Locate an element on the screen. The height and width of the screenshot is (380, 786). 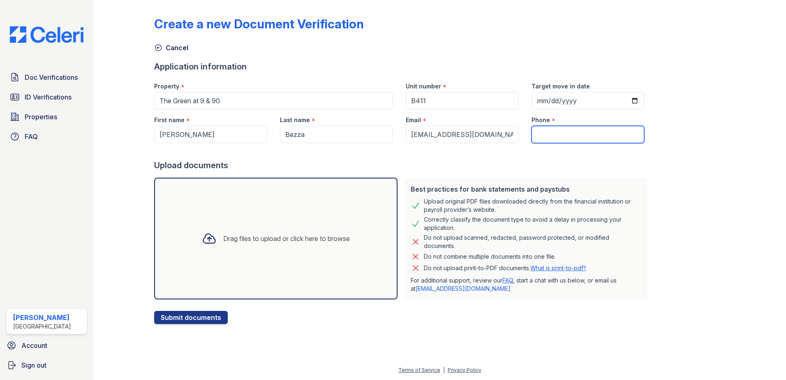
div: Do not upload scanned, redacted, password protected, or modified documents. is located at coordinates (532, 242).